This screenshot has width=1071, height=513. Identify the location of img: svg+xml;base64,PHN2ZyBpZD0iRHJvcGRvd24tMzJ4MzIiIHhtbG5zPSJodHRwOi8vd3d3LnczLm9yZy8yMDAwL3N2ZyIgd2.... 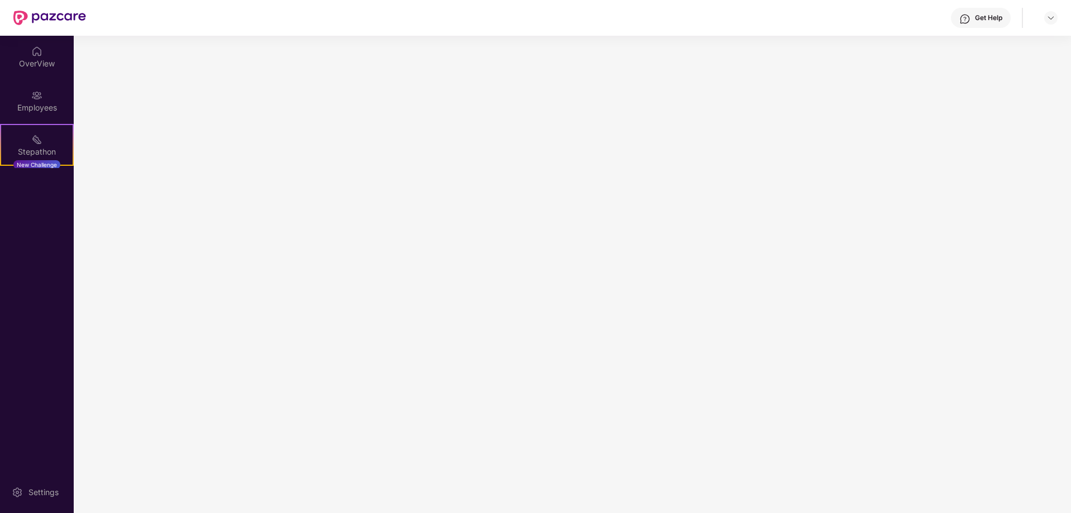
(1050, 18).